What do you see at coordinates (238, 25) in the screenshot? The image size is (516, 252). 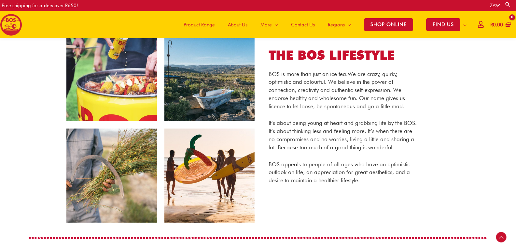 I see `span: About Us` at bounding box center [238, 25].